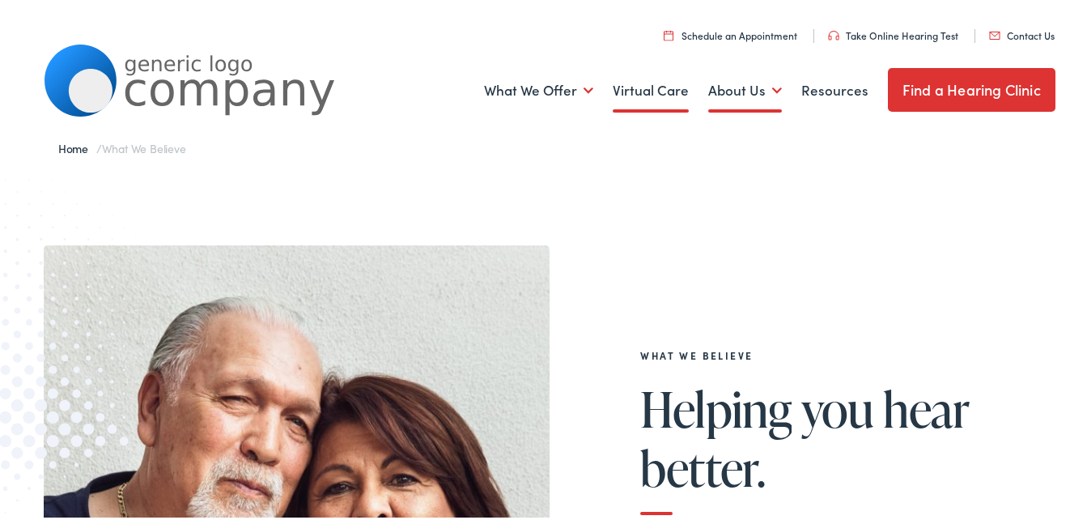 The height and width of the screenshot is (520, 1087). I want to click on span: hear, so click(926, 405).